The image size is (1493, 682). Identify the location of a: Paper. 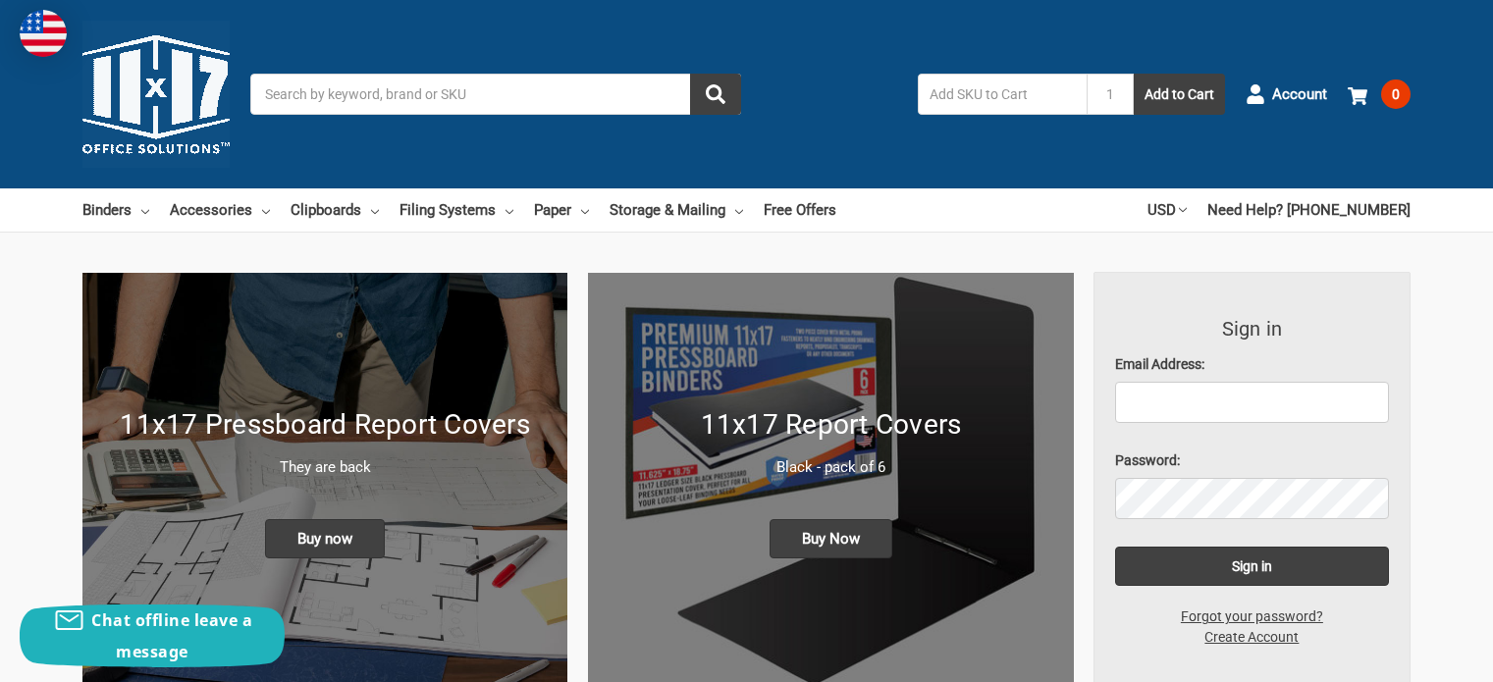
(561, 210).